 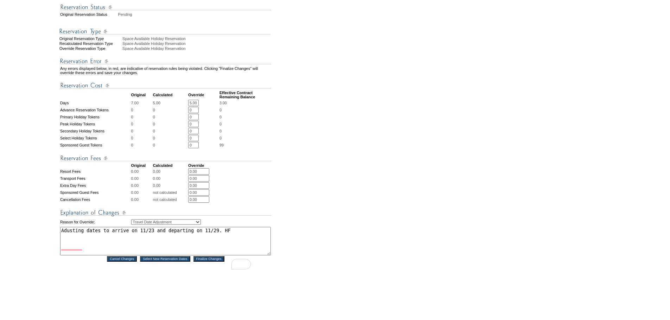 I want to click on td: Days, so click(x=95, y=103).